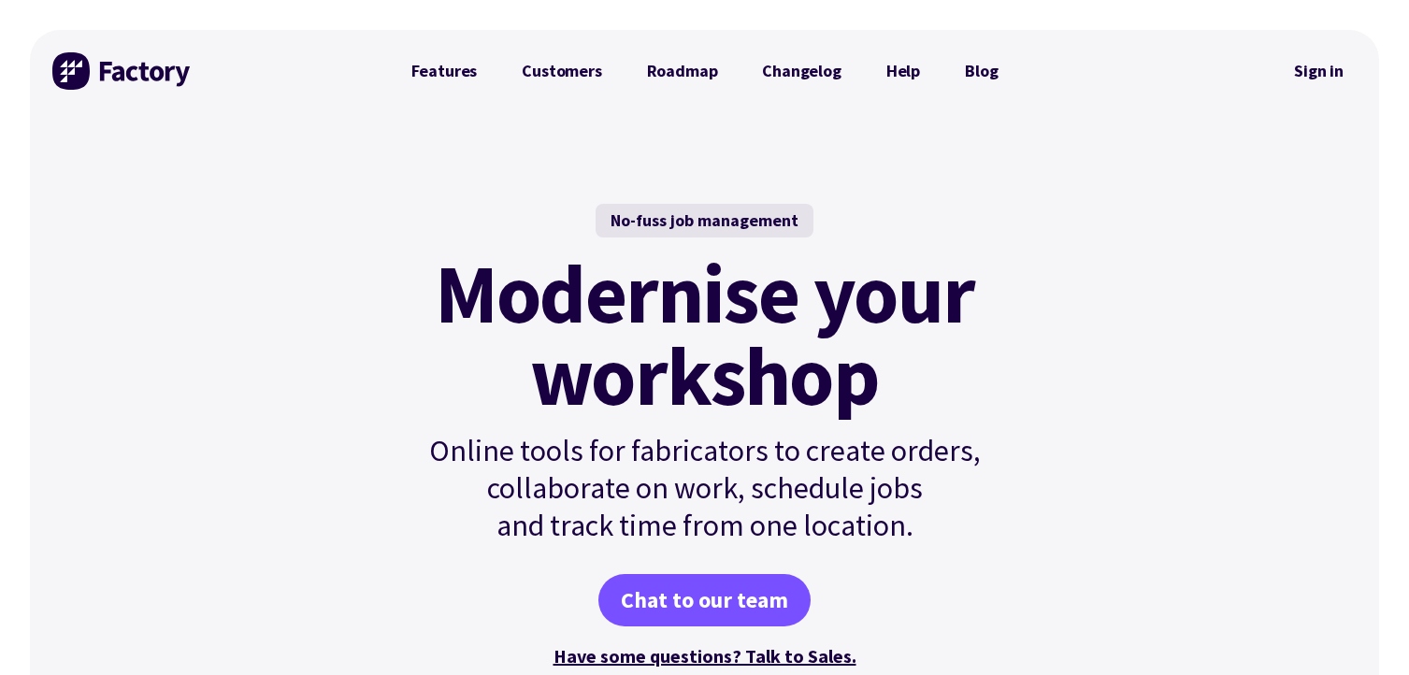  What do you see at coordinates (1318, 71) in the screenshot?
I see `a: Sign in` at bounding box center [1318, 71].